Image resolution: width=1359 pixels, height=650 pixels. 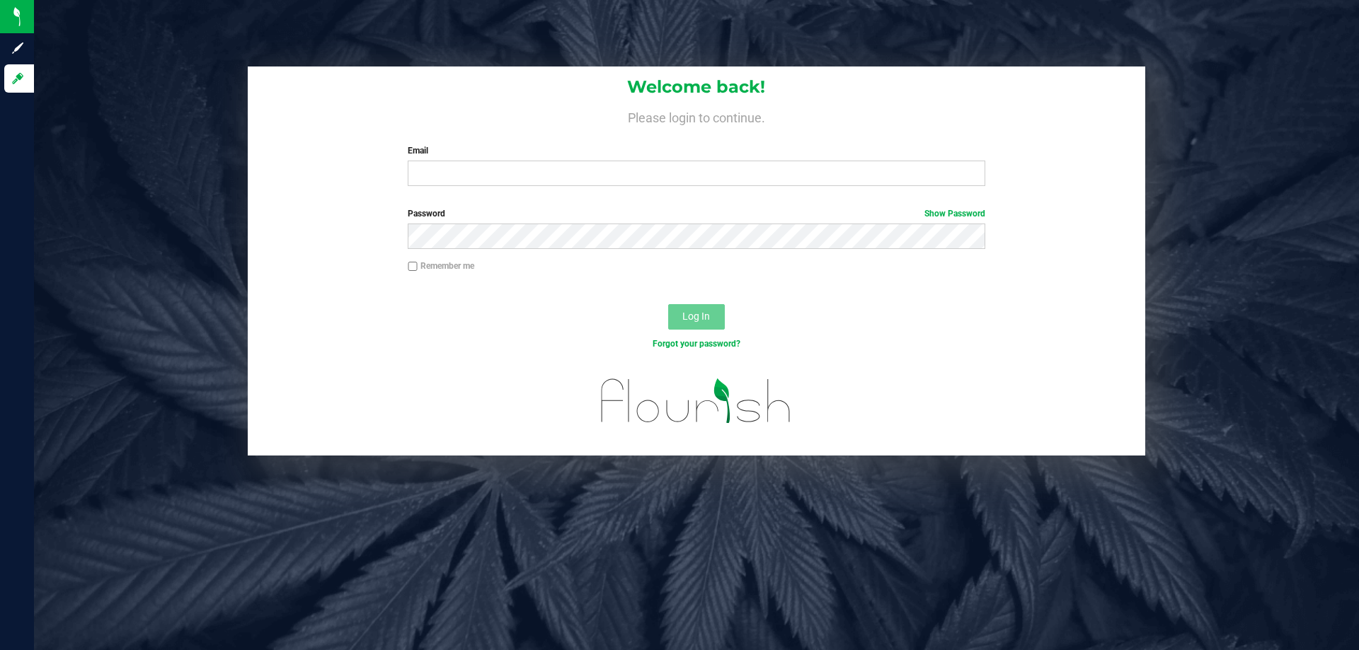 I want to click on h4: Please login to continue., so click(x=696, y=116).